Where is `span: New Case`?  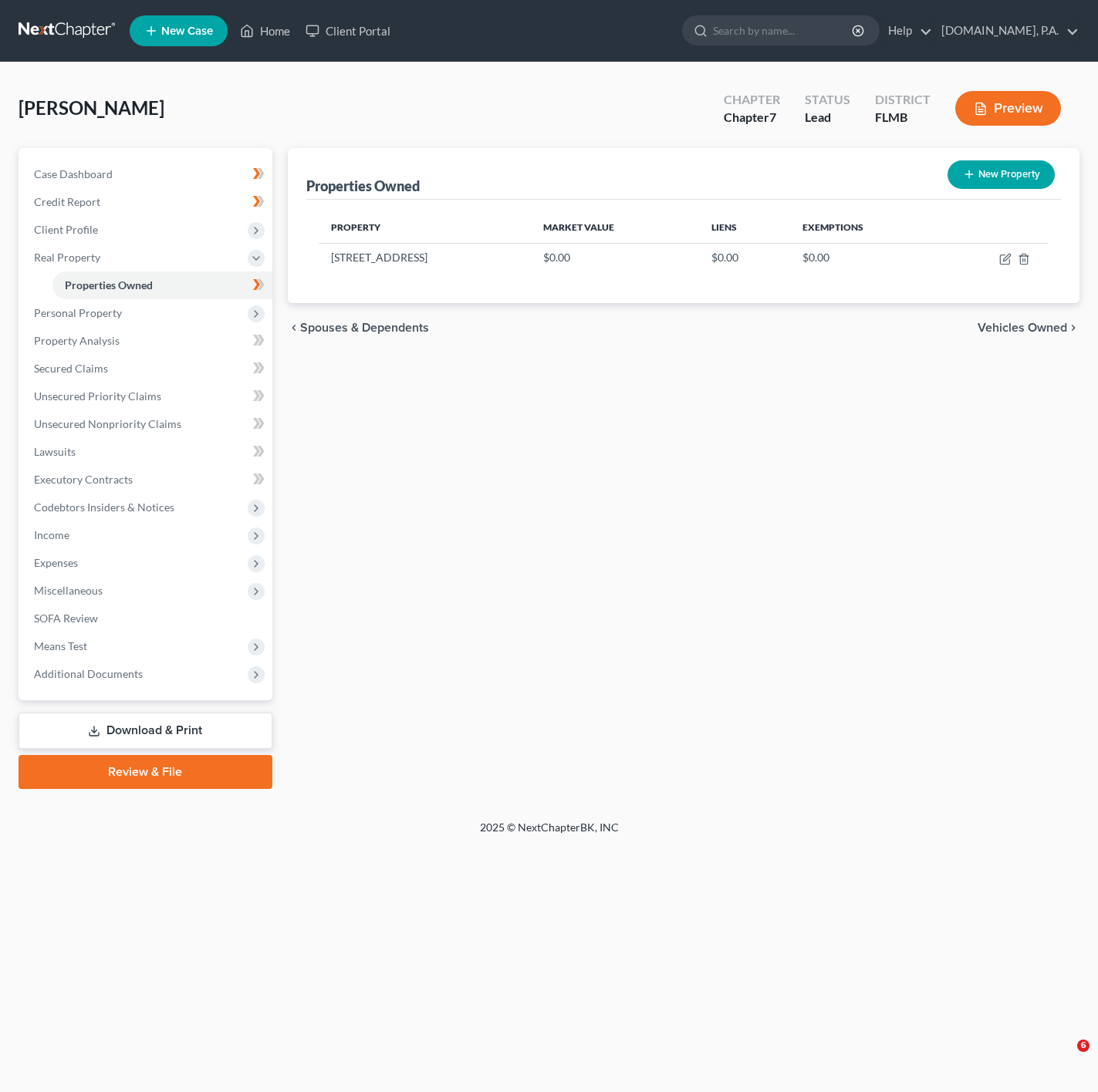
span: New Case is located at coordinates (187, 31).